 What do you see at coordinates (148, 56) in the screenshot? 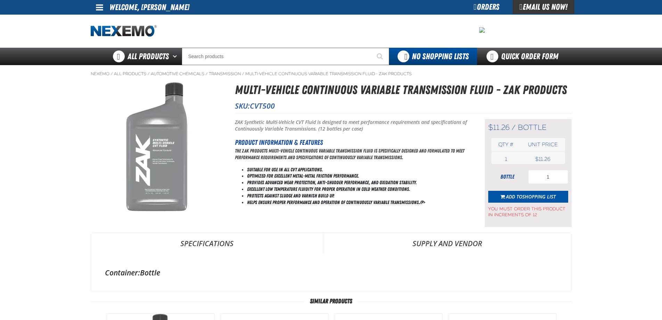
I see `span: All Products` at bounding box center [148, 56].